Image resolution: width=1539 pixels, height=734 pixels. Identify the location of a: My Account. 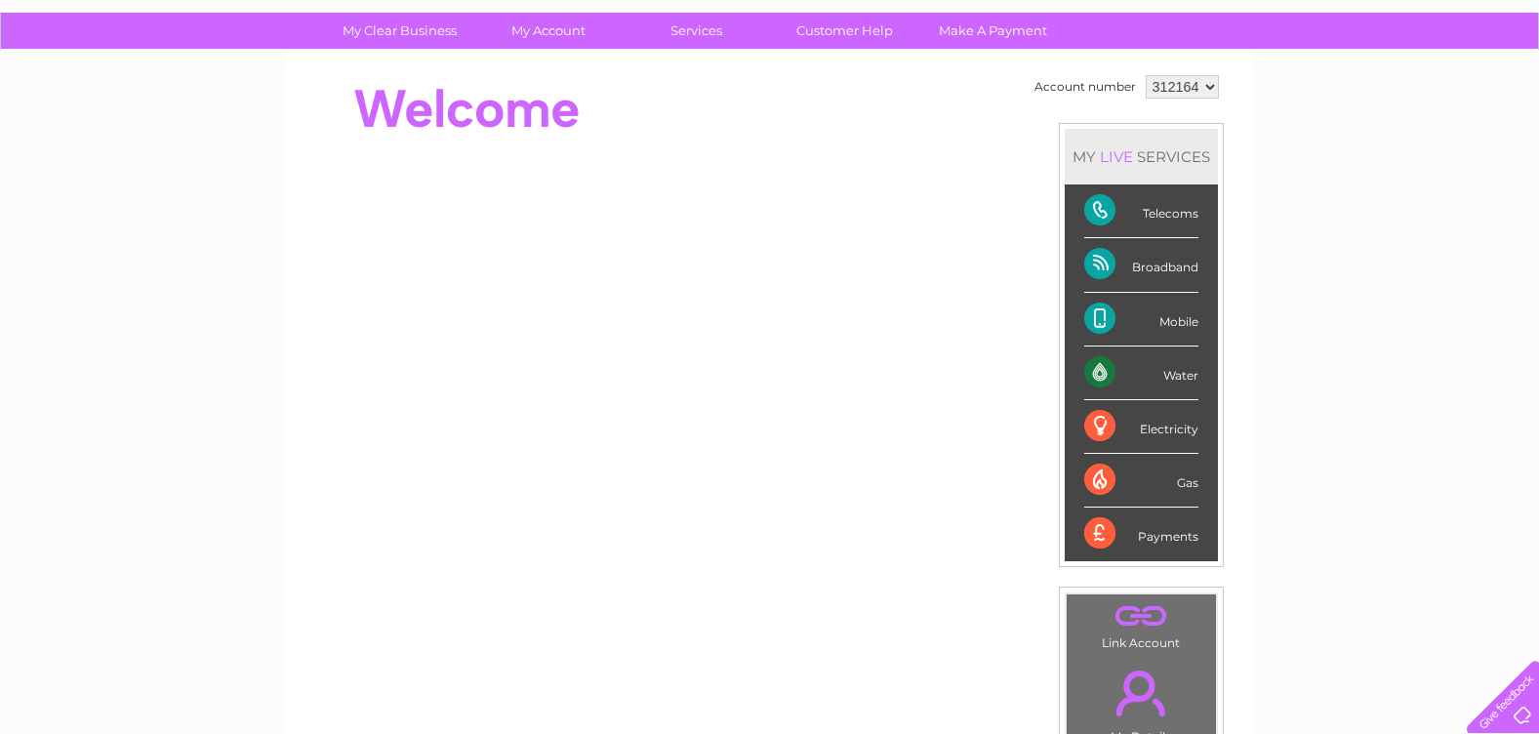
(547, 30).